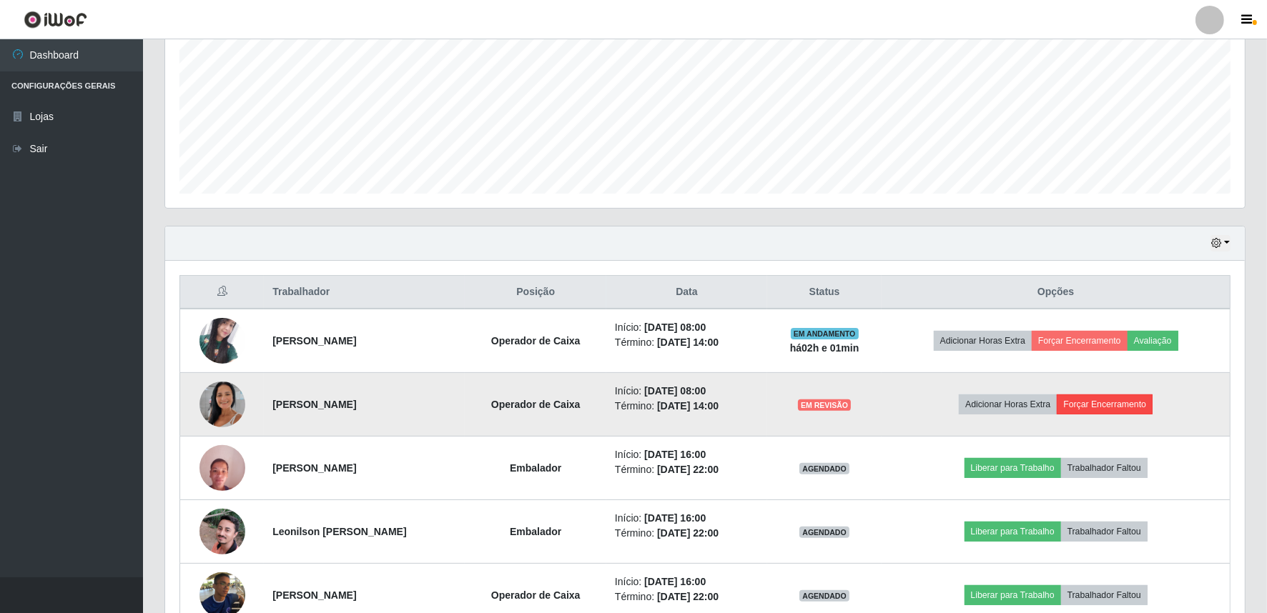  Describe the element at coordinates (535, 292) in the screenshot. I see `th: Posição` at that location.